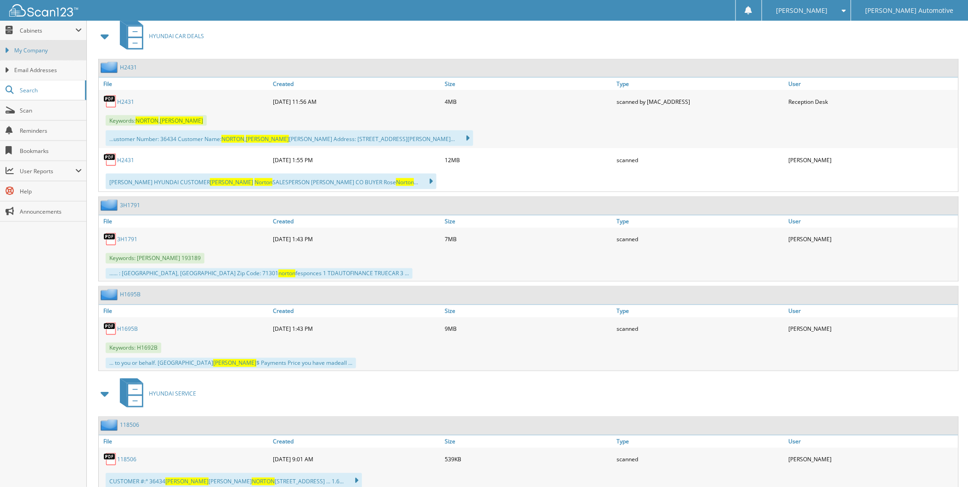  I want to click on span: HYUNDAI SERVICE, so click(172, 394).